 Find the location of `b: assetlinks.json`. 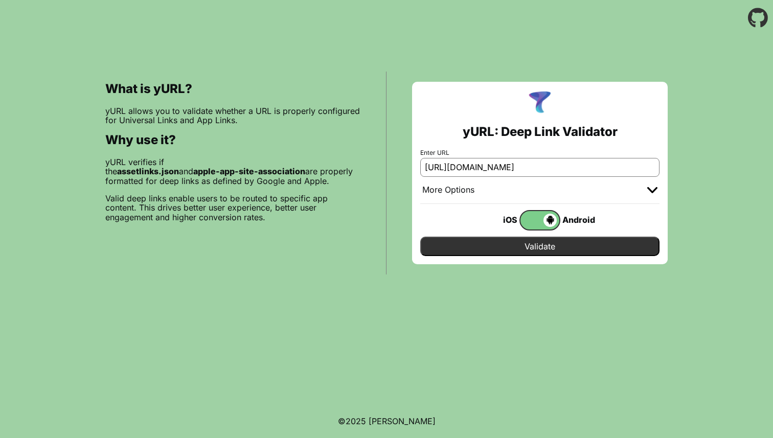

b: assetlinks.json is located at coordinates (148, 171).